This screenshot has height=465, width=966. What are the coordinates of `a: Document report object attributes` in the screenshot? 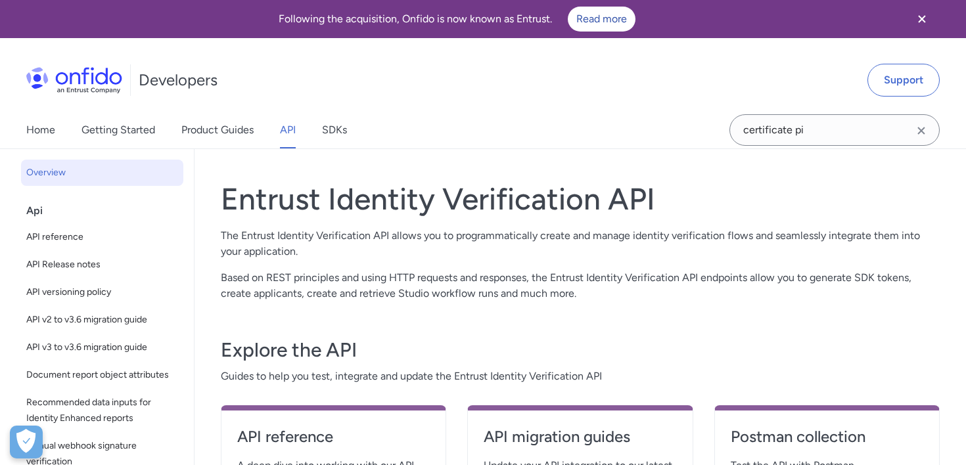 It's located at (102, 375).